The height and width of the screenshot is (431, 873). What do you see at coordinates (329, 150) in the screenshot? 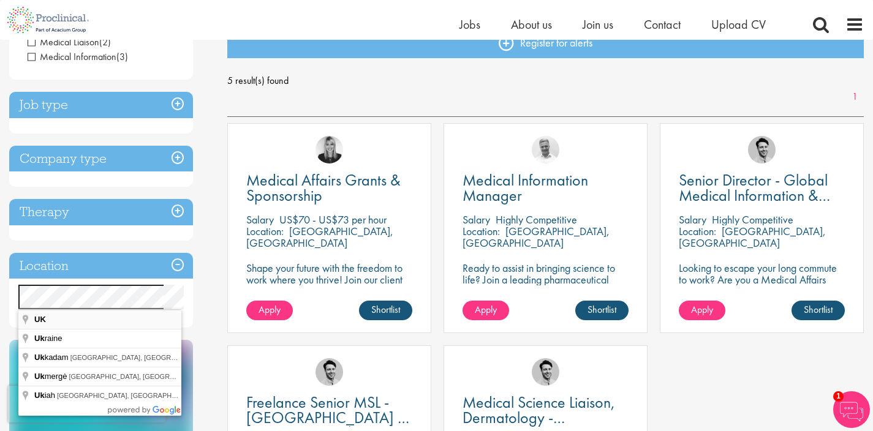
I see `a: Janelle Jones` at bounding box center [329, 150].